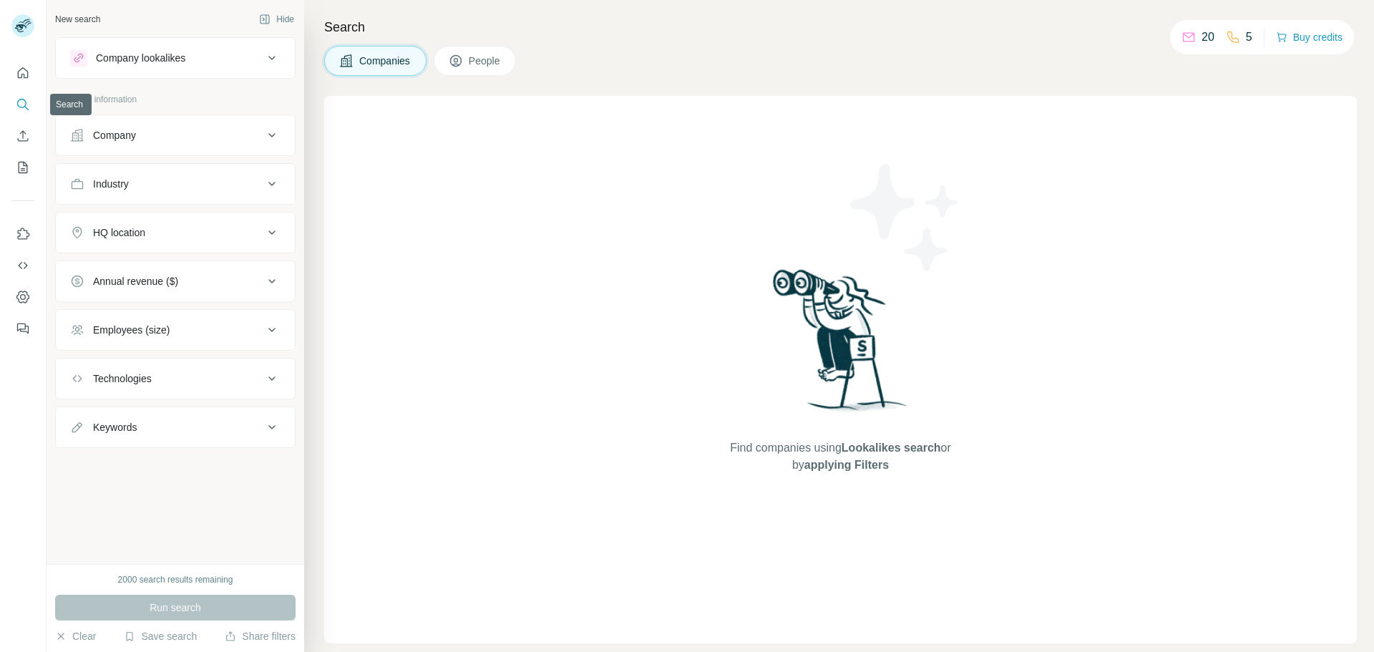 The height and width of the screenshot is (652, 1374). Describe the element at coordinates (23, 168) in the screenshot. I see `button: My lists` at that location.